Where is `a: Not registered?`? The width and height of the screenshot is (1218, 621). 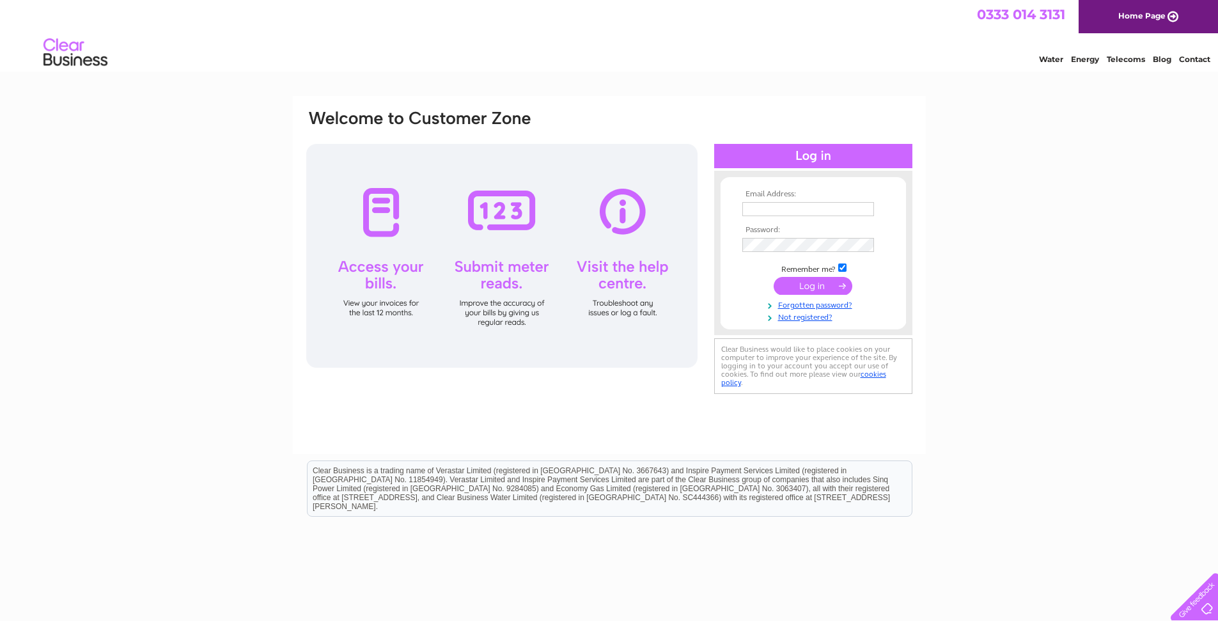
a: Not registered? is located at coordinates (814, 316).